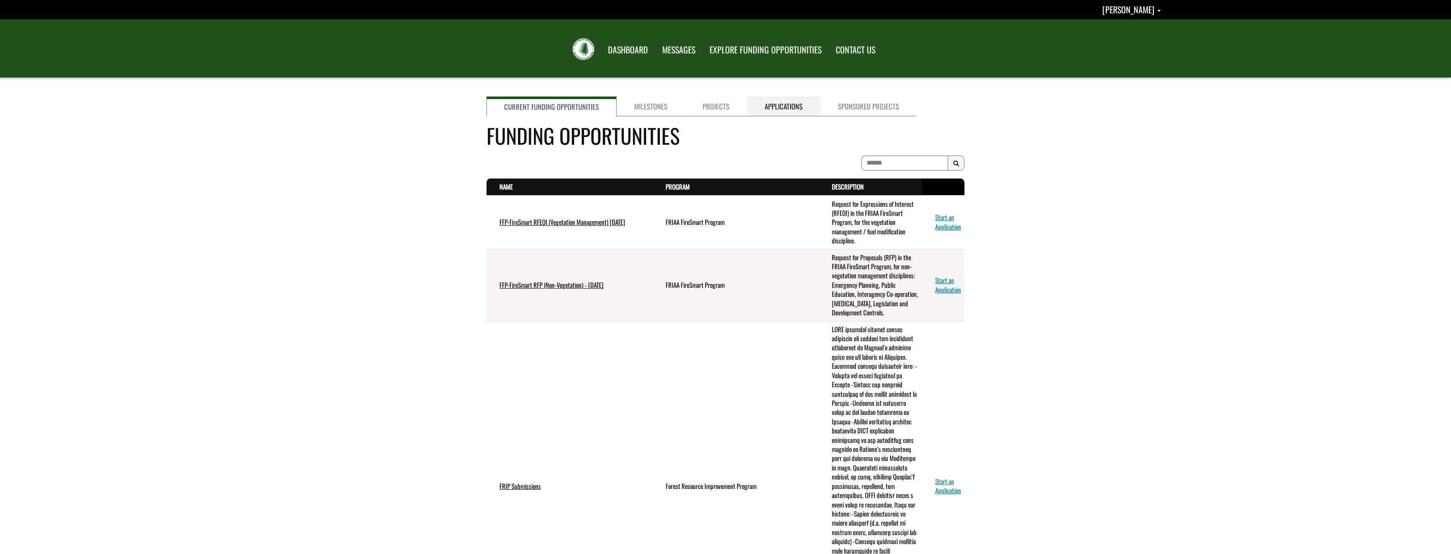 This screenshot has width=1451, height=554. I want to click on td: Request for Expressions of Interest (RFEOI) in the FRIAA FireSmart Program, for the vegetation ma..., so click(871, 222).